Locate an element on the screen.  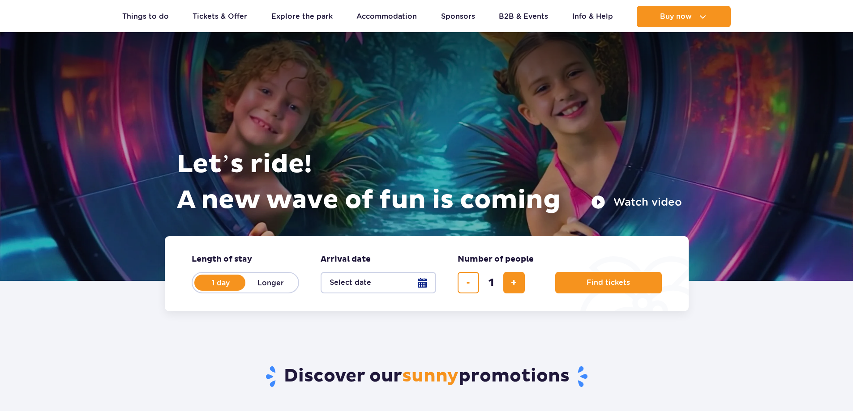
label: 1 day is located at coordinates (221, 283).